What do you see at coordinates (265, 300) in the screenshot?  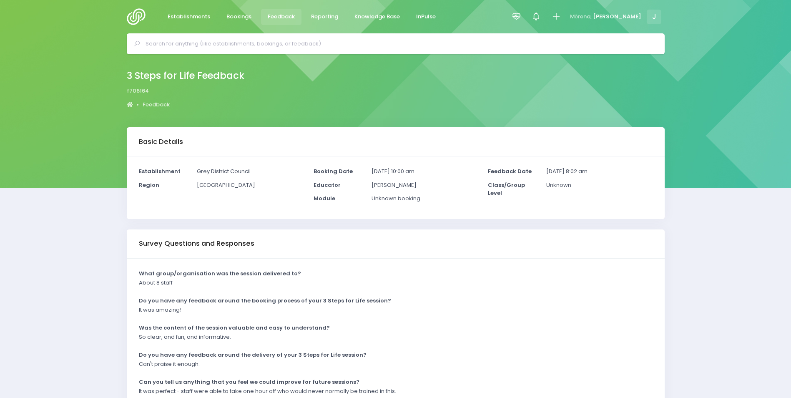 I see `strong: Do you have any feedback around the booking process of your 3 Steps for Life session?` at bounding box center [265, 300].